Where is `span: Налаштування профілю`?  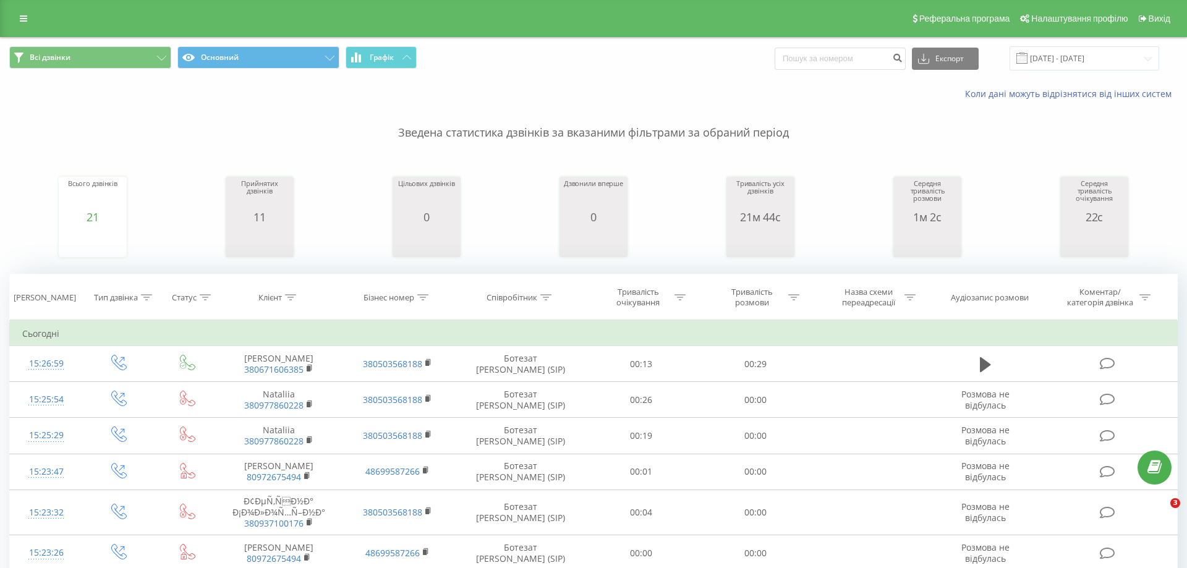
span: Налаштування профілю is located at coordinates (1079, 19).